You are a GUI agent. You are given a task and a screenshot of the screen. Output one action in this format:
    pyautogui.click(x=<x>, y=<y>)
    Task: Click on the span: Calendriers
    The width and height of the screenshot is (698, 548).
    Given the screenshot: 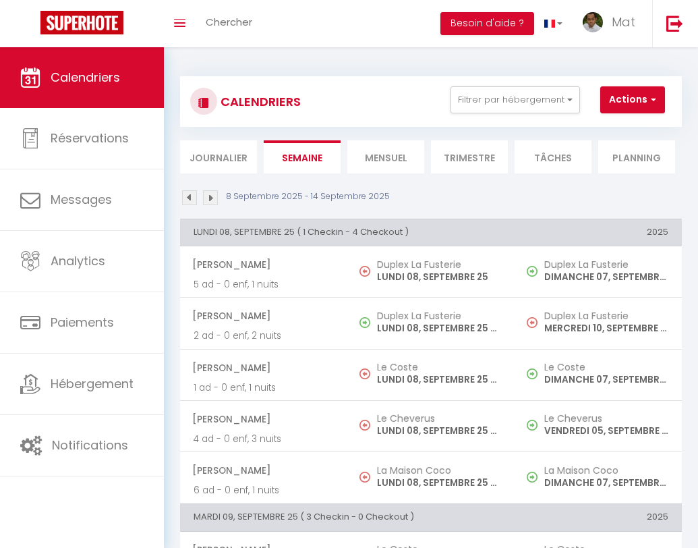 What is the action you would take?
    pyautogui.click(x=85, y=77)
    